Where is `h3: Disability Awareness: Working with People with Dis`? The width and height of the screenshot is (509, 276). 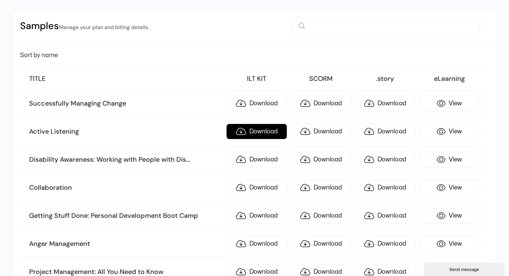 h3: Disability Awareness: Working with People with Dis is located at coordinates (126, 160).